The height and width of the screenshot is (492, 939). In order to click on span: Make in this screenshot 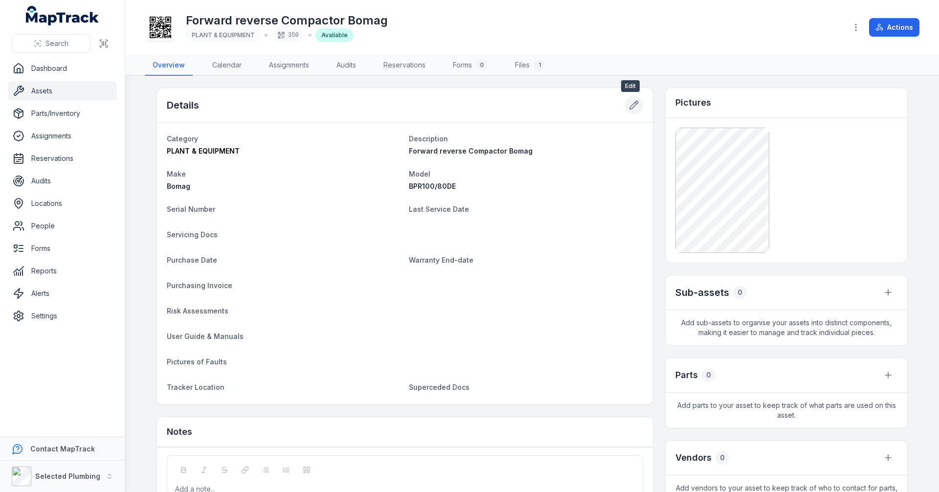, I will do `click(176, 174)`.